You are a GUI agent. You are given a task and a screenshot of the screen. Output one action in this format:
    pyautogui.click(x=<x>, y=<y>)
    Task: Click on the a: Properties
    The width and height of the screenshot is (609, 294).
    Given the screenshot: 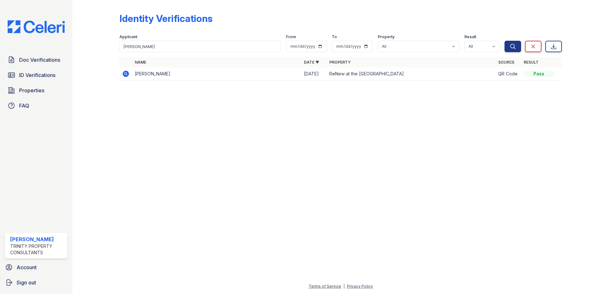 What is the action you would take?
    pyautogui.click(x=36, y=90)
    